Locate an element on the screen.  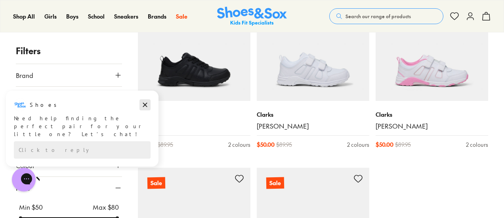
span: Brand is located at coordinates (25, 75).